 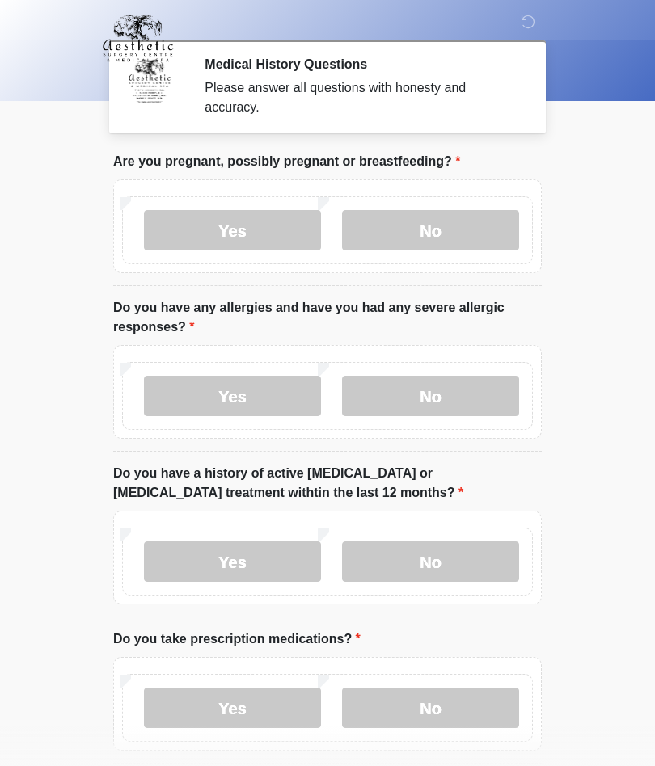 I want to click on img: Agent Avatar, so click(x=150, y=81).